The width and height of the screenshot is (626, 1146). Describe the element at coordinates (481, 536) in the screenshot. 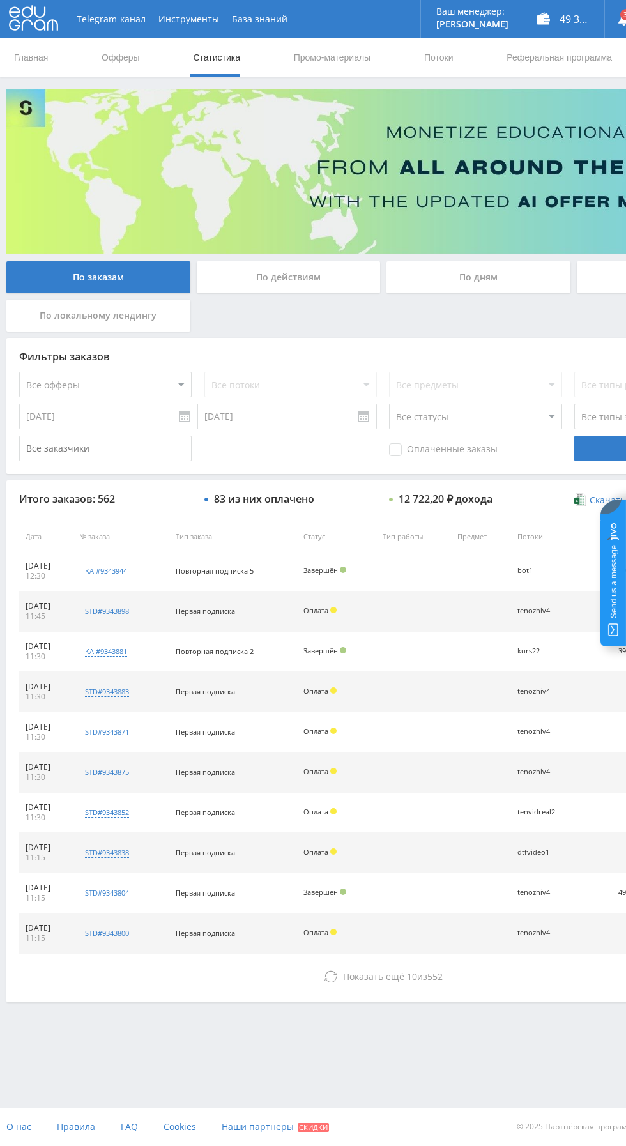

I see `th: Предмет` at that location.